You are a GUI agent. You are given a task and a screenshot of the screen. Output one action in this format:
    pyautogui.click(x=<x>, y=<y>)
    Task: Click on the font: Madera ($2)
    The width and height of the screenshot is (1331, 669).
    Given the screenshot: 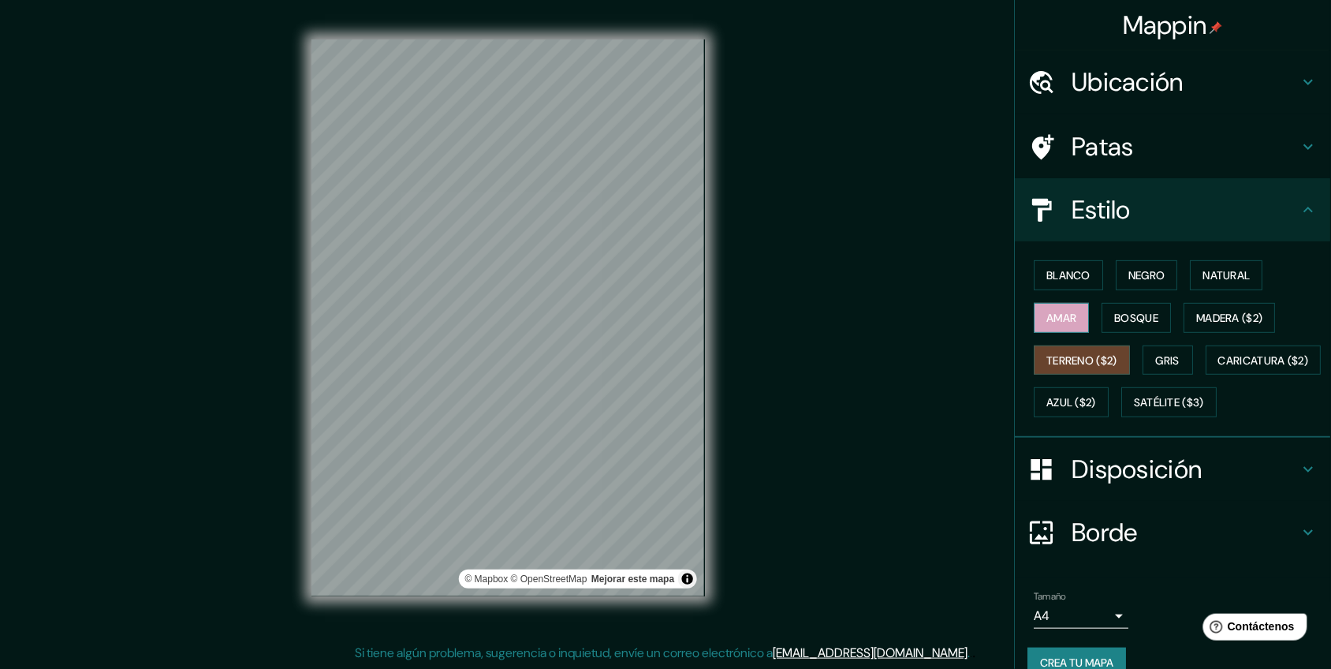 What is the action you would take?
    pyautogui.click(x=1230, y=318)
    